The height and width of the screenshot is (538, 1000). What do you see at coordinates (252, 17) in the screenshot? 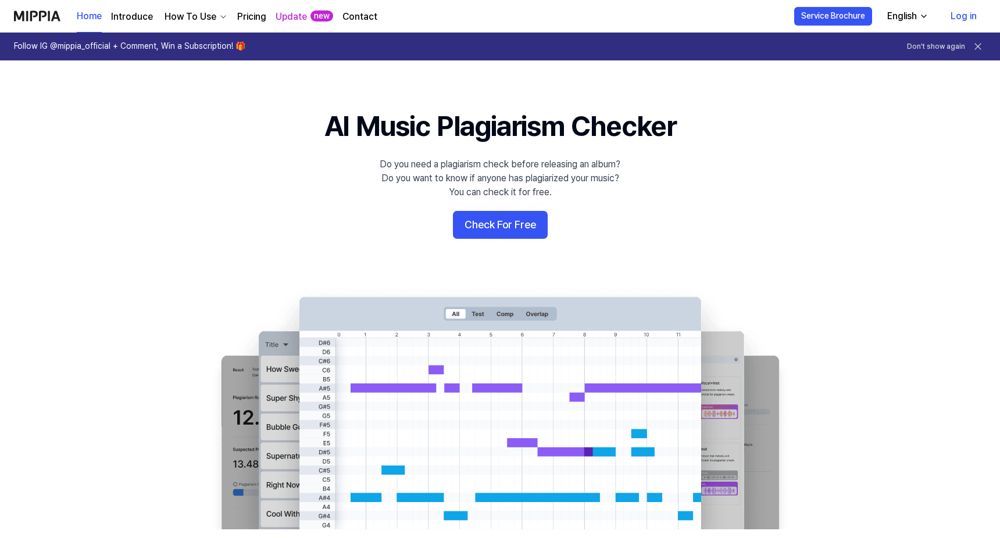
I see `a: Pricing` at bounding box center [252, 17].